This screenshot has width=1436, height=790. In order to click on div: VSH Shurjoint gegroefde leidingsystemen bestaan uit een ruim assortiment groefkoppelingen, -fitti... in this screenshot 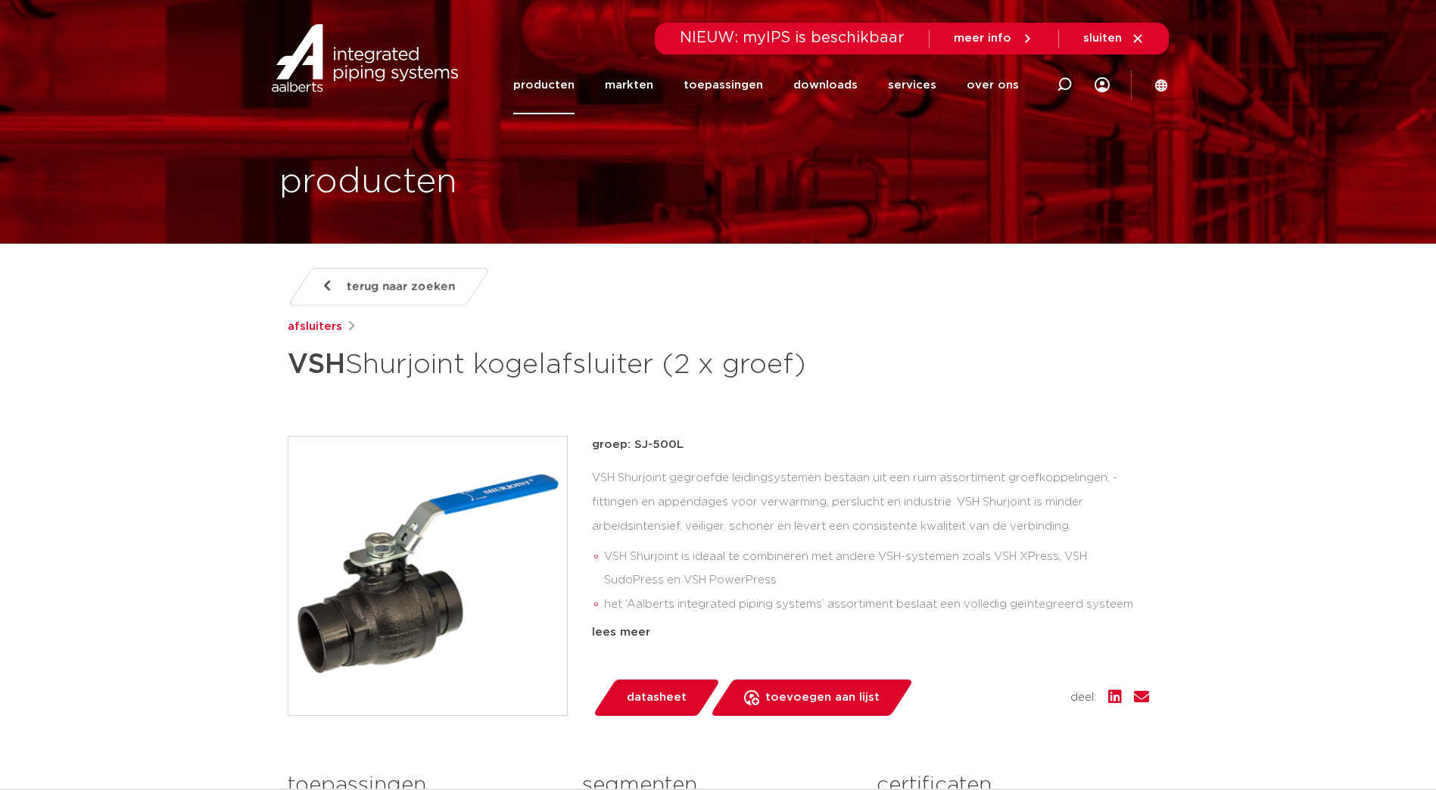, I will do `click(871, 542)`.